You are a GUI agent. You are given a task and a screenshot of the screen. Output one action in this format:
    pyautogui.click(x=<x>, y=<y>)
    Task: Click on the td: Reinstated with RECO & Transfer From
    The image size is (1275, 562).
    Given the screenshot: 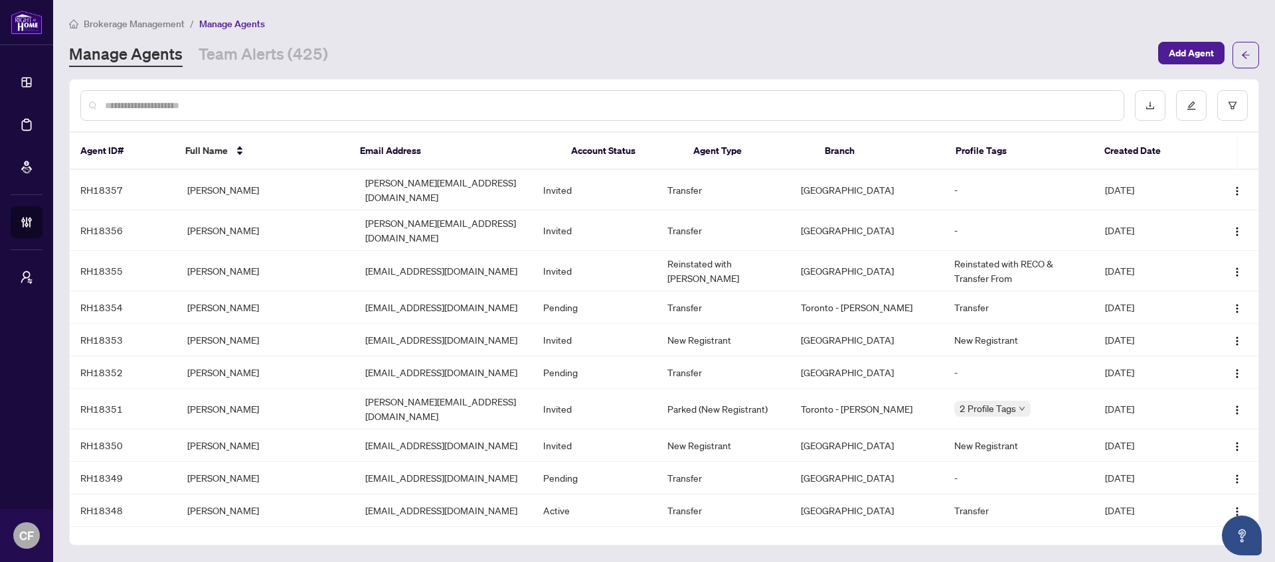 What is the action you would take?
    pyautogui.click(x=1019, y=271)
    